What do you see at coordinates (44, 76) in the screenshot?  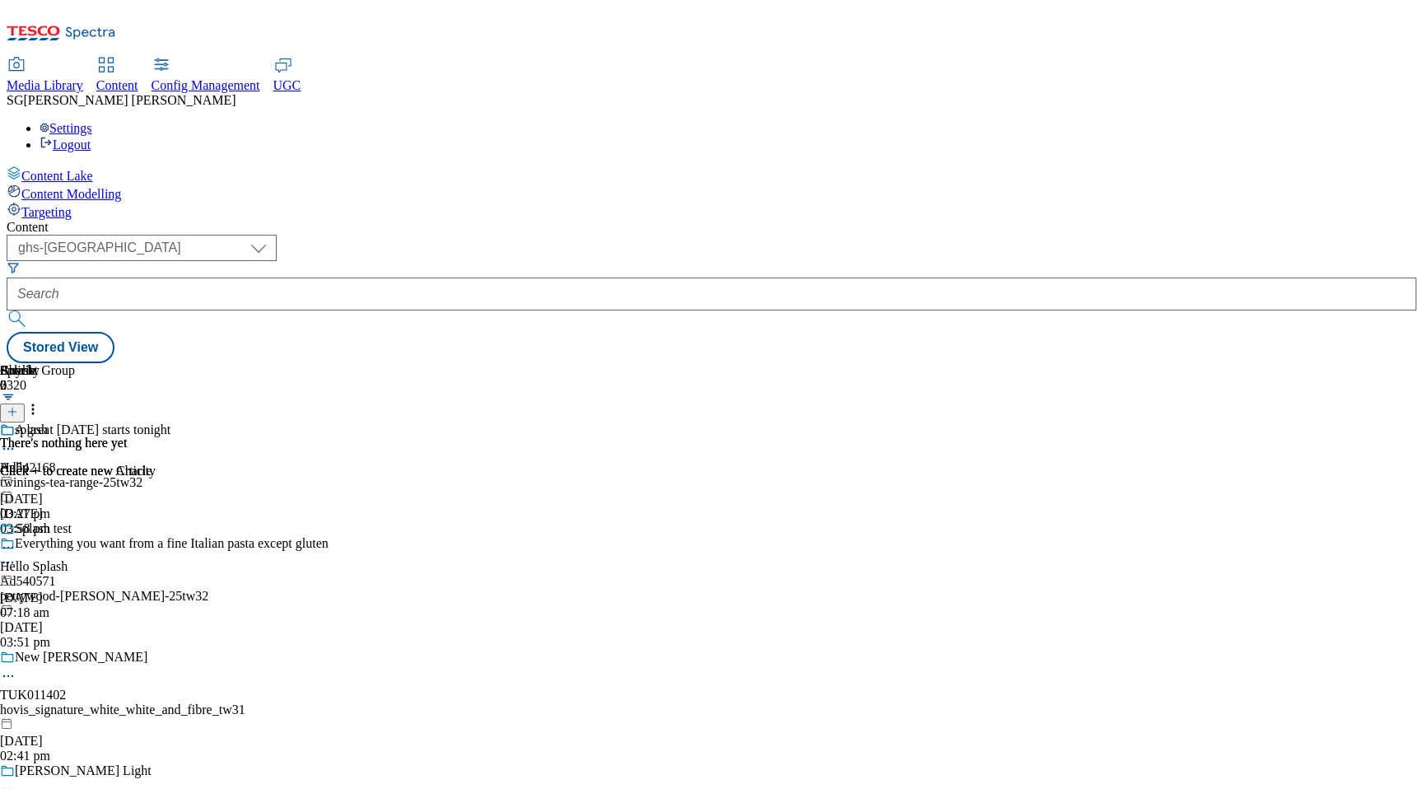 I see `a: Media Library` at bounding box center [44, 76].